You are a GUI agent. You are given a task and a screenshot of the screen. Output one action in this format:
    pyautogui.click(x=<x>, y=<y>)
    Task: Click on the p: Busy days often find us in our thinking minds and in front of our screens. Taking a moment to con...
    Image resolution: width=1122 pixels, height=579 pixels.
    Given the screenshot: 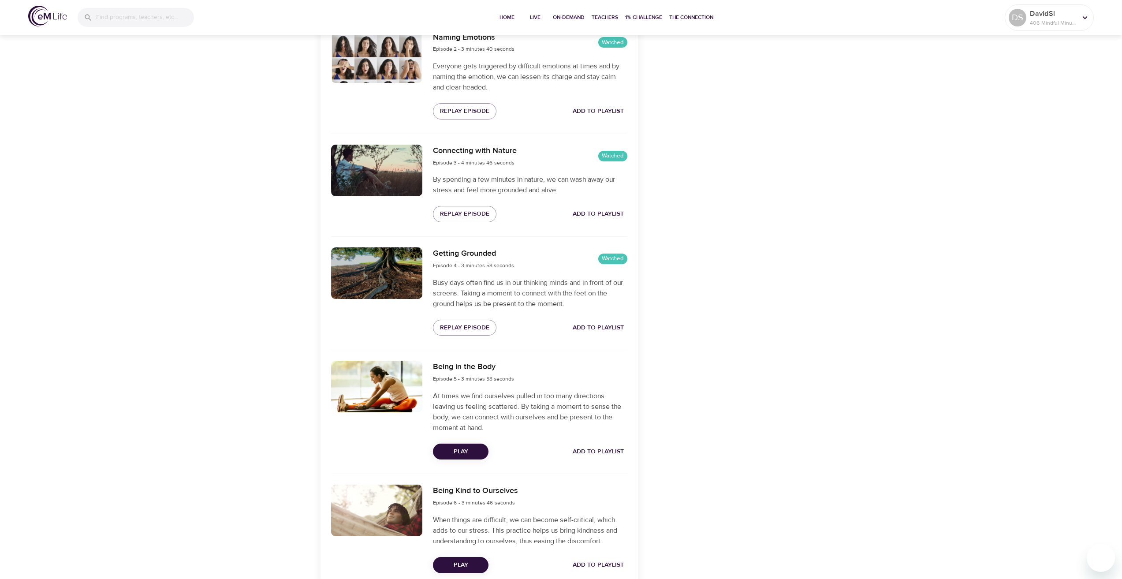 What is the action you would take?
    pyautogui.click(x=530, y=293)
    